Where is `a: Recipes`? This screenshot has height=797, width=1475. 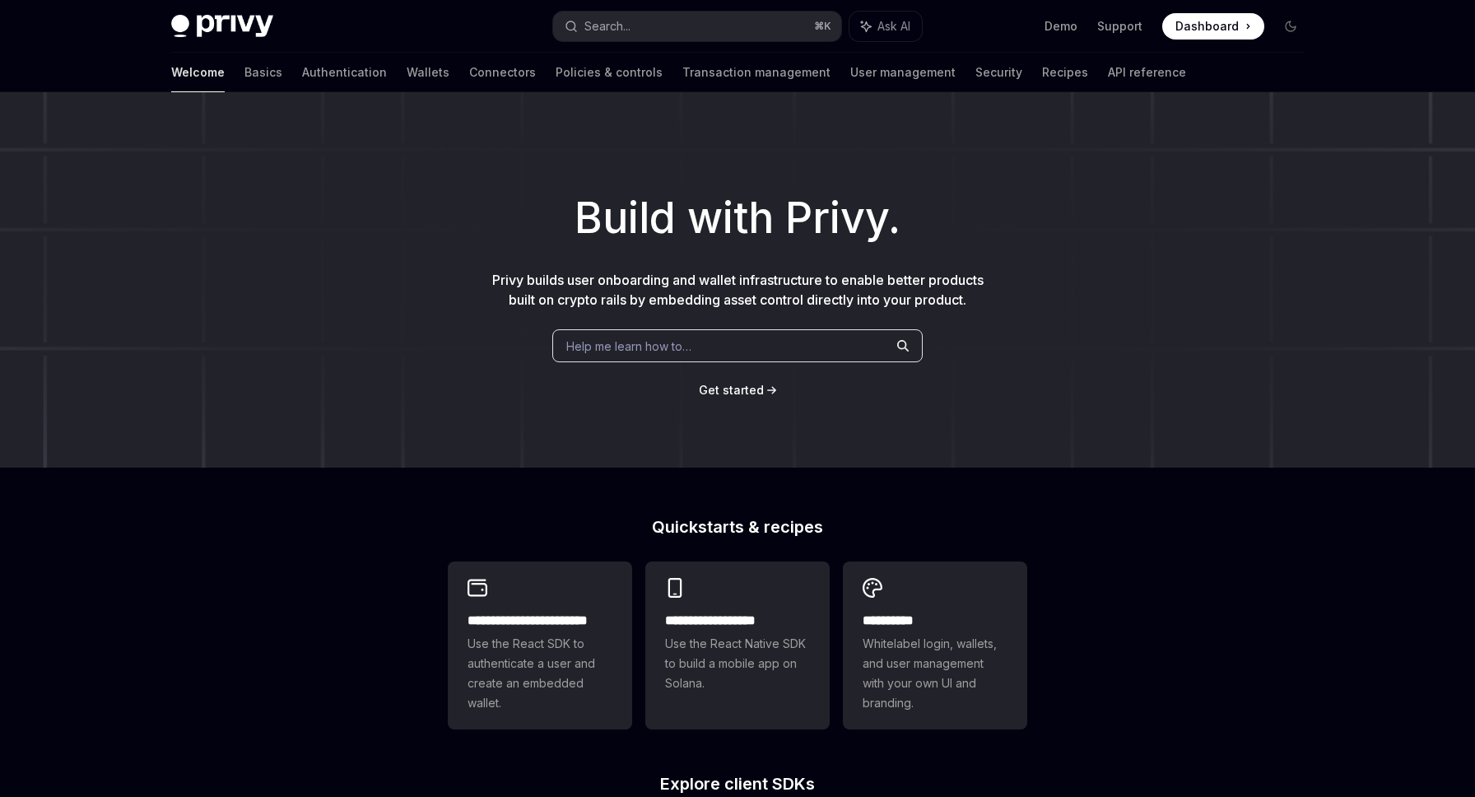
a: Recipes is located at coordinates (1065, 72).